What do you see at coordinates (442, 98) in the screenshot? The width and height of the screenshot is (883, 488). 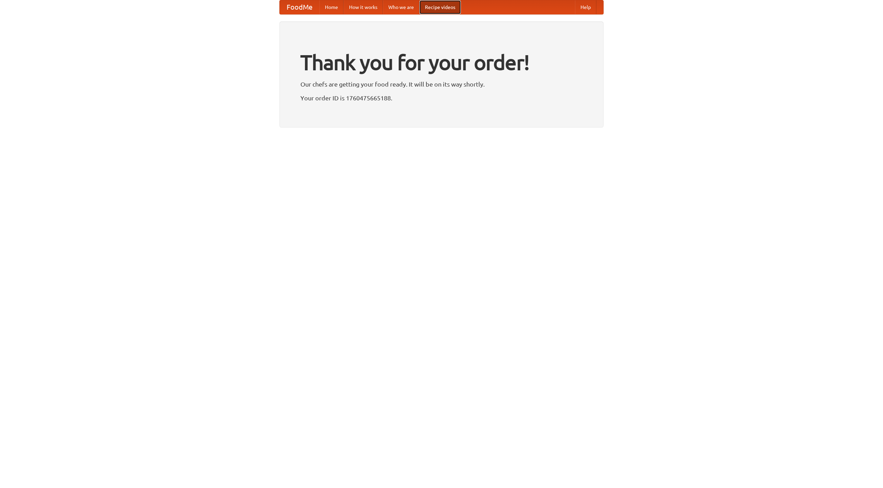 I see `p: Your order ID is 1760475665188.` at bounding box center [442, 98].